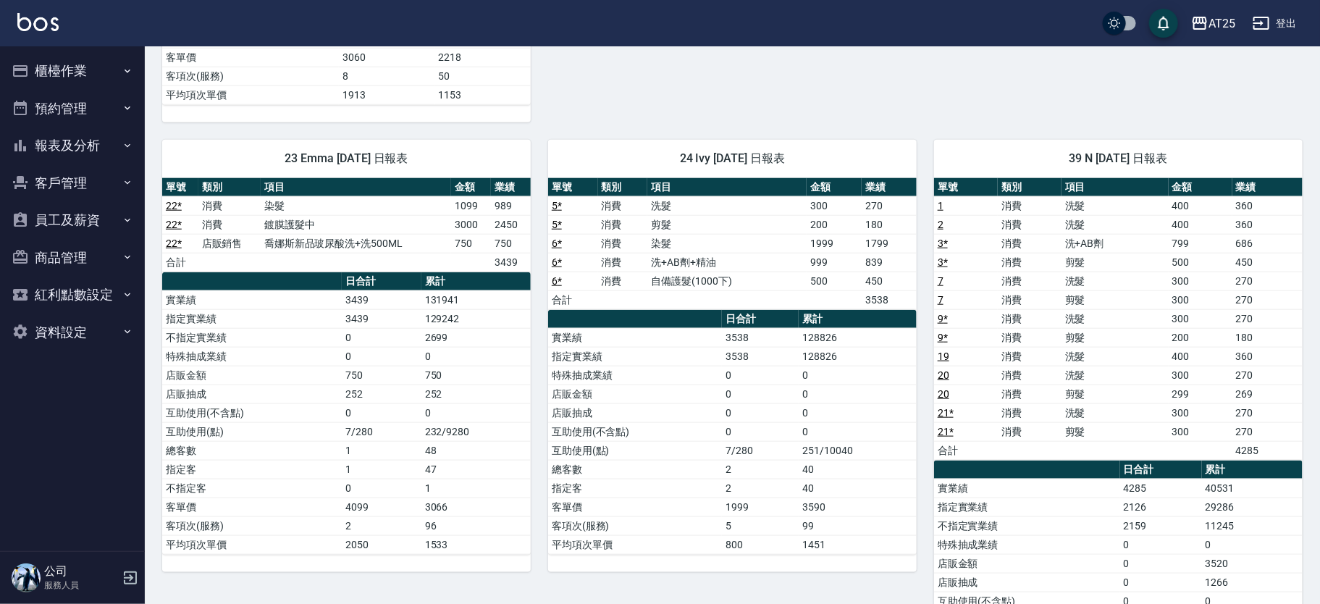 Image resolution: width=1320 pixels, height=604 pixels. Describe the element at coordinates (1252, 582) in the screenshot. I see `td: 1266` at that location.